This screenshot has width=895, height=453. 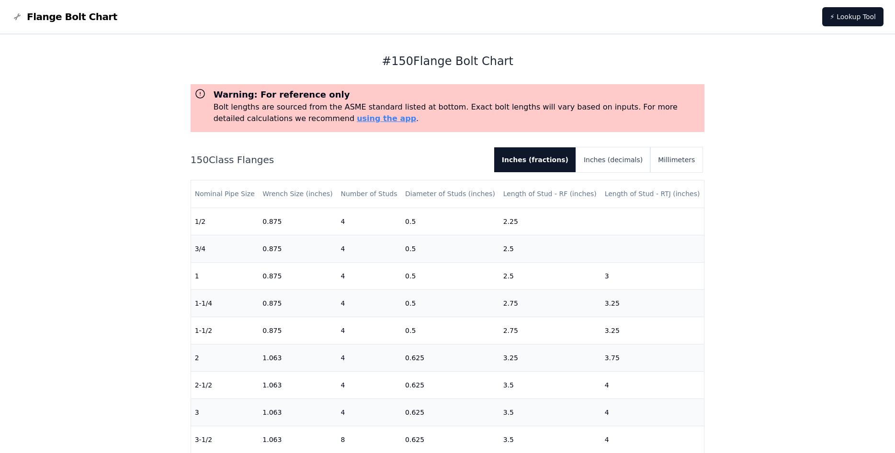 I want to click on td: 1-1/2, so click(x=225, y=330).